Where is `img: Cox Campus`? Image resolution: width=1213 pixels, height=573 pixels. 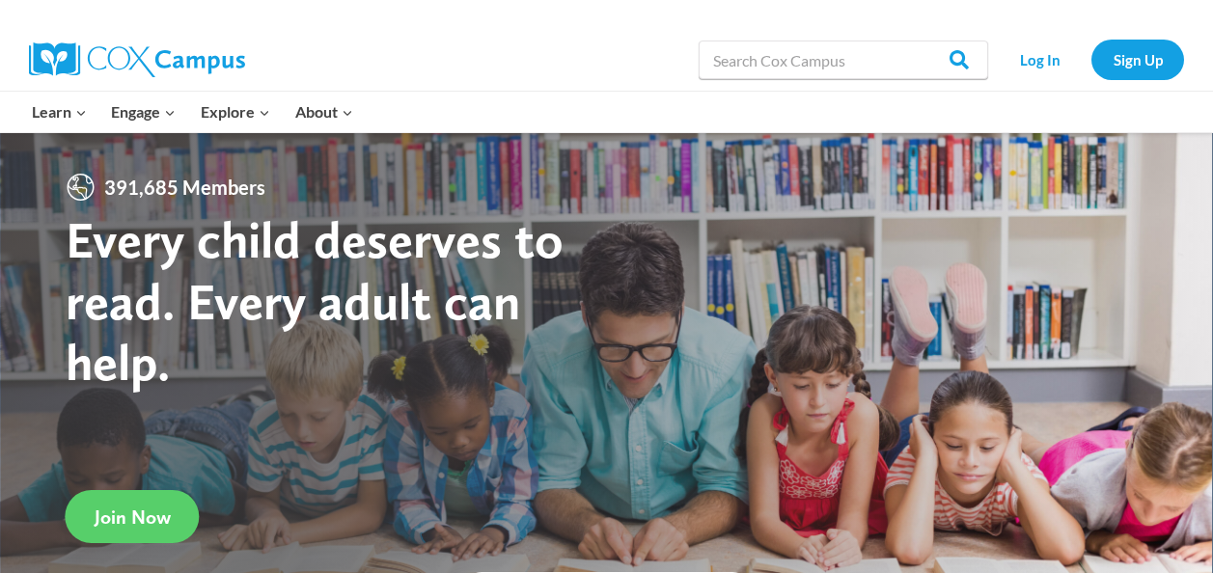
img: Cox Campus is located at coordinates (137, 60).